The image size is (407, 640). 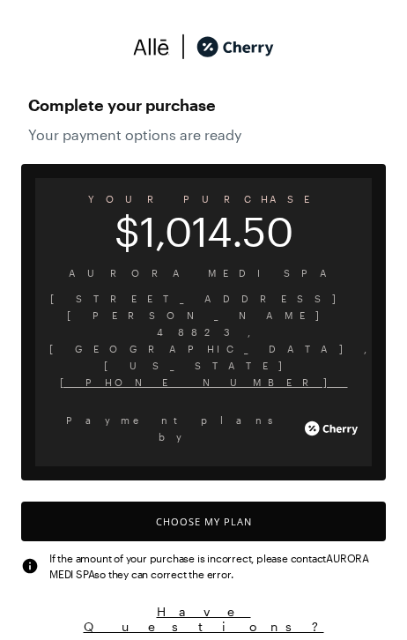 What do you see at coordinates (204, 198) in the screenshot?
I see `span: YOUR PURCHASE` at bounding box center [204, 198].